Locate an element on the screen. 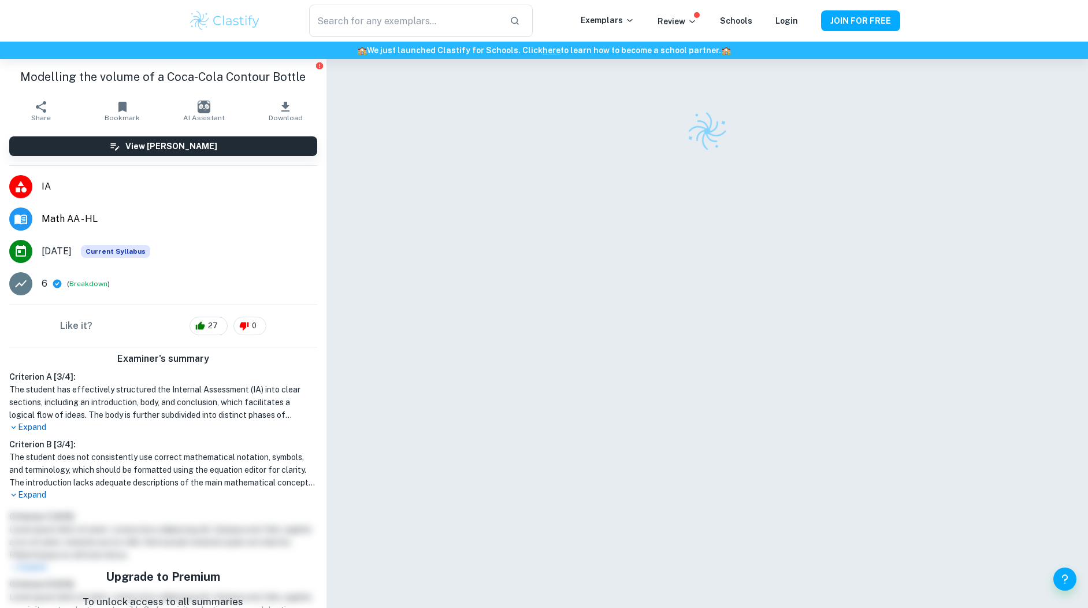 Image resolution: width=1088 pixels, height=608 pixels. button: AI Assistant is located at coordinates (203, 111).